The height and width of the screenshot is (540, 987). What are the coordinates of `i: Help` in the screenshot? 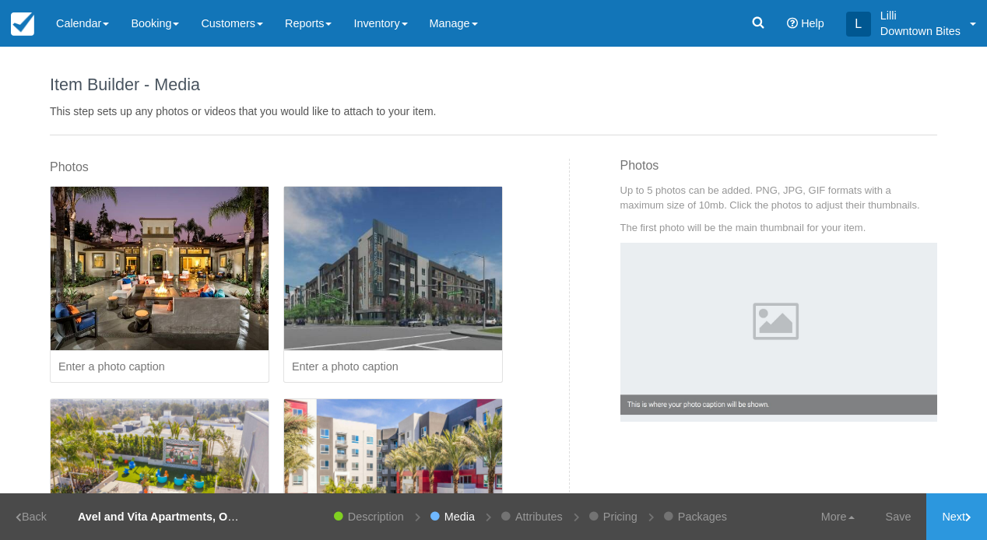 It's located at (793, 23).